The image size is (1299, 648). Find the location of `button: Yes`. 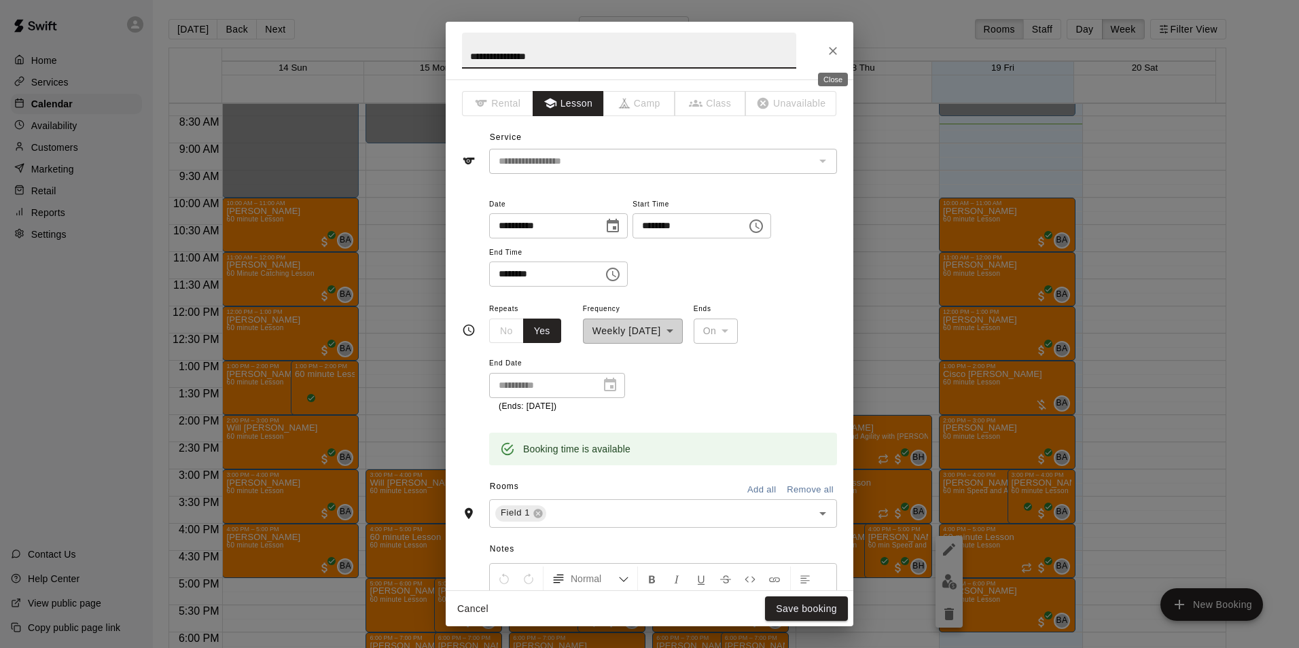

button: Yes is located at coordinates (542, 331).